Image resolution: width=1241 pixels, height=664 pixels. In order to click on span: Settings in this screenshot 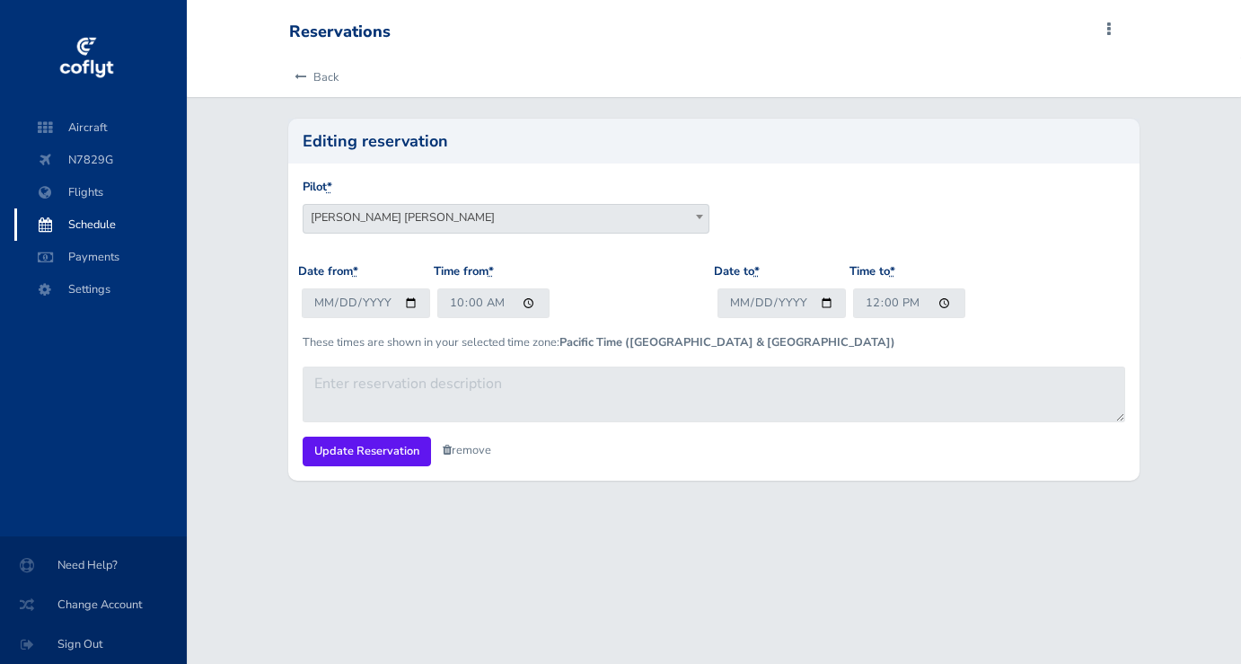, I will do `click(101, 289)`.